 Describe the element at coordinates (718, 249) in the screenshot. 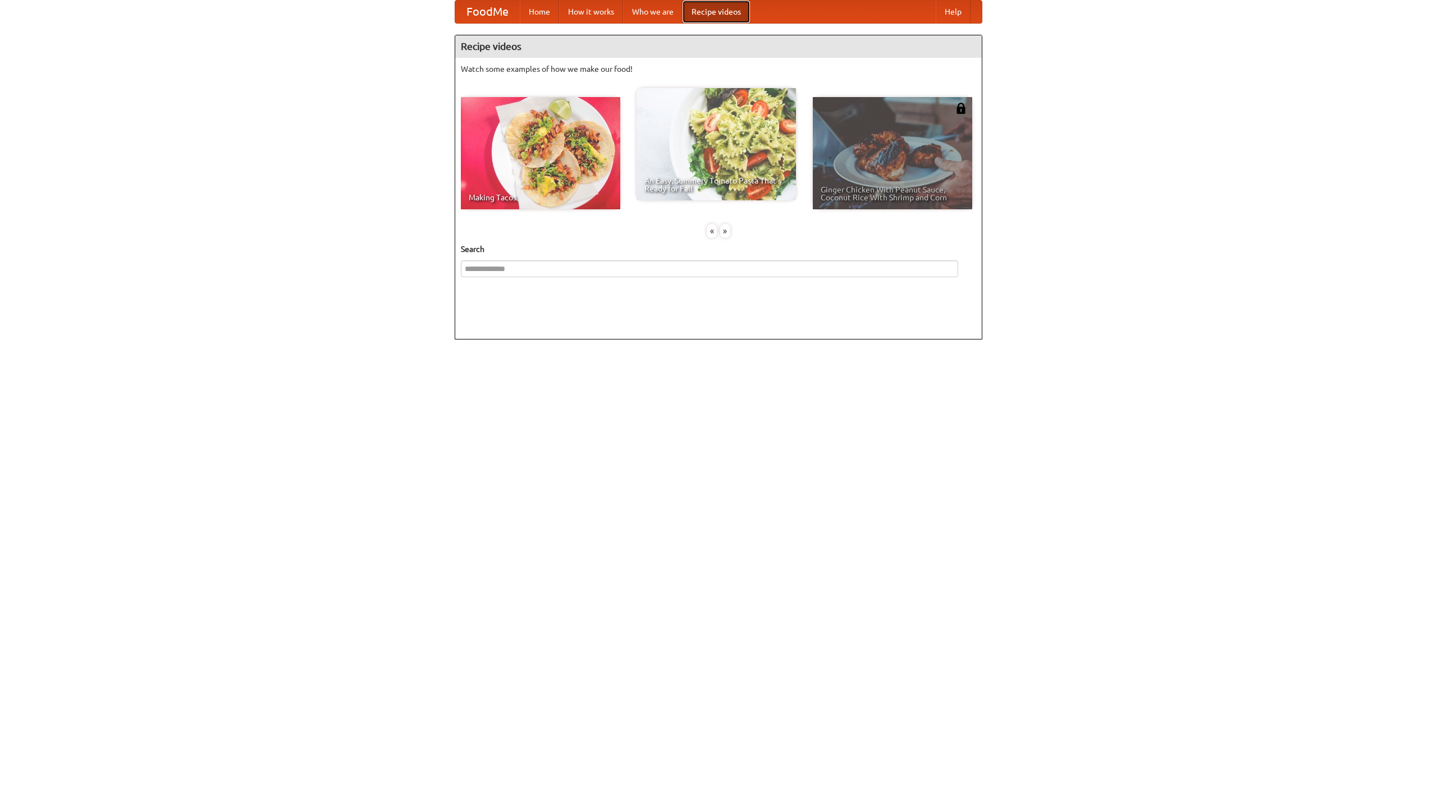

I see `h5: Search` at that location.